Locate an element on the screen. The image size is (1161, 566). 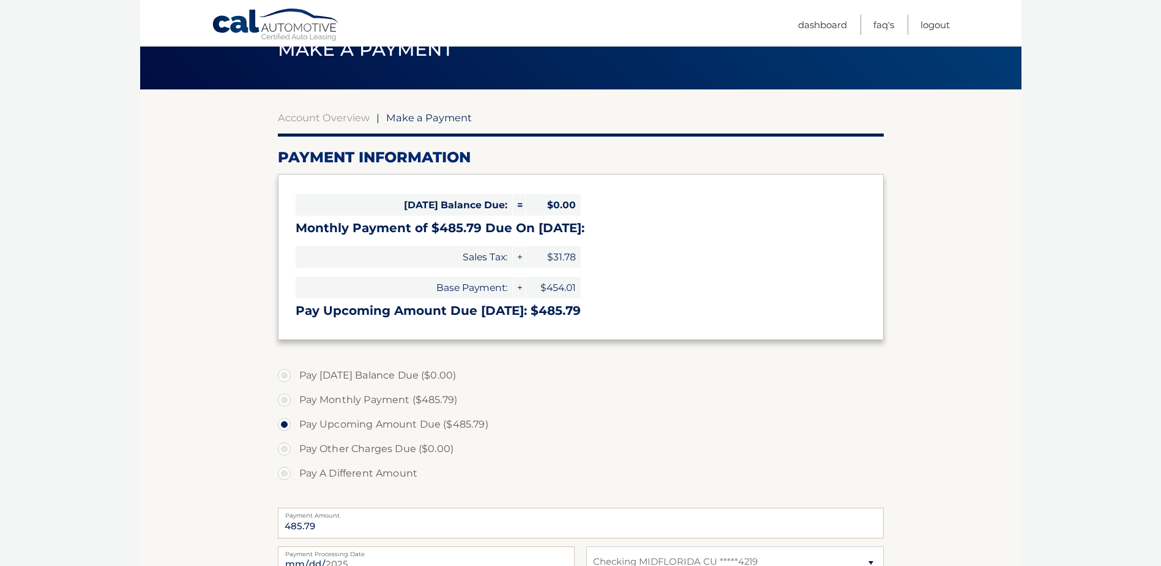
label: Payment Processing Date is located at coordinates (426, 551).